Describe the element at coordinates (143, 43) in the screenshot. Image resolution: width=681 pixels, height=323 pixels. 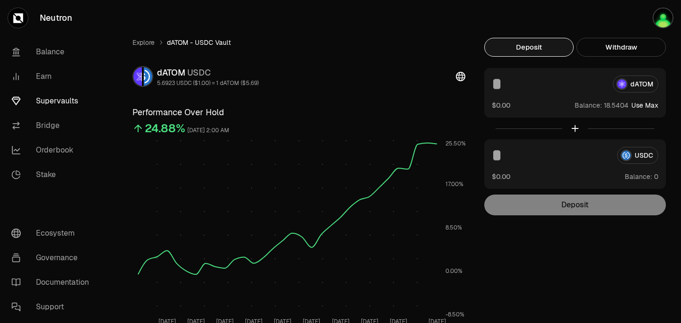
I see `a: Explore` at that location.